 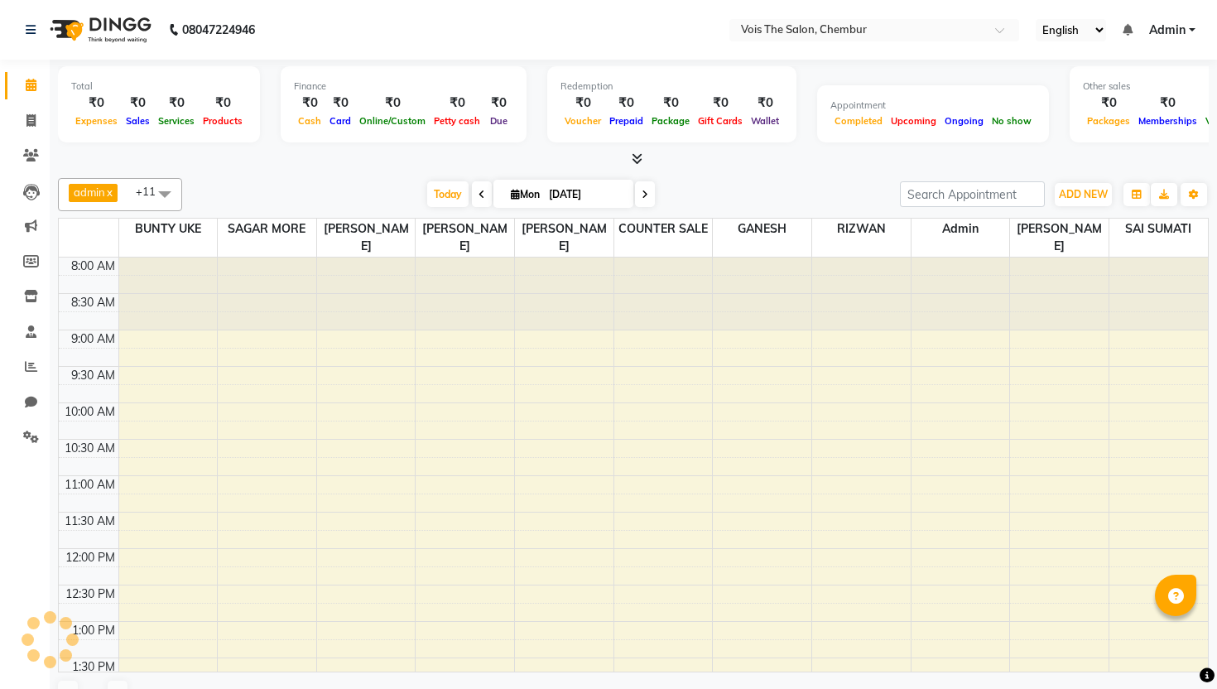 What do you see at coordinates (137, 121) in the screenshot?
I see `span: Sales` at bounding box center [137, 121].